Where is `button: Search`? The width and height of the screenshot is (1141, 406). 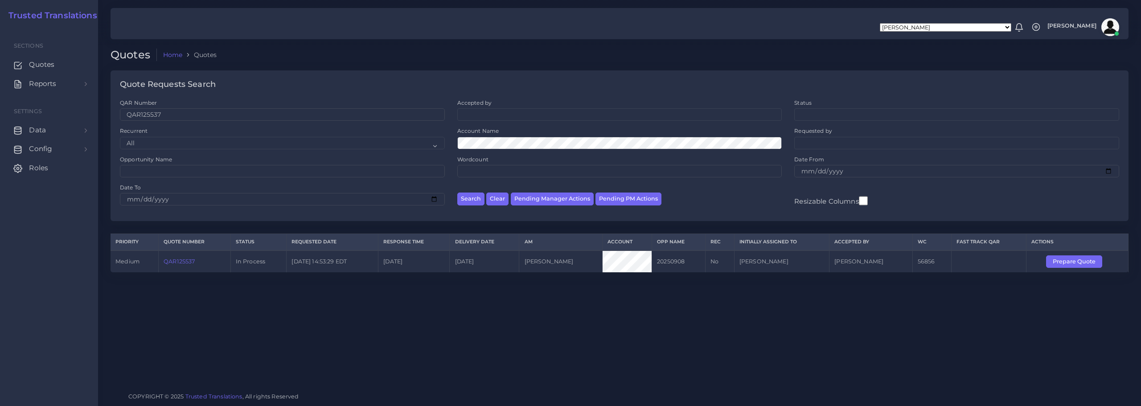
button: Search is located at coordinates (471, 199).